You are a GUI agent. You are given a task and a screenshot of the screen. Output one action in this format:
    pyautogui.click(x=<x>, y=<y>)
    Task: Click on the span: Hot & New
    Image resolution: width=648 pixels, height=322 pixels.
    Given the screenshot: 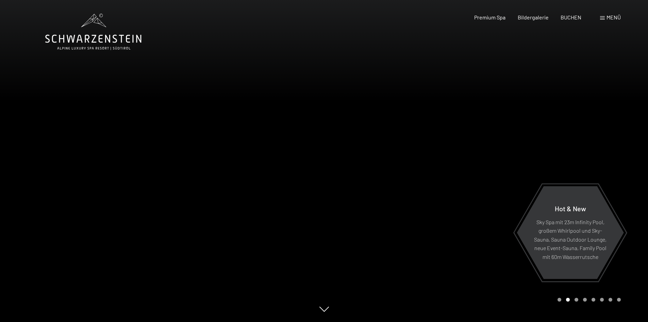 What is the action you would take?
    pyautogui.click(x=571, y=208)
    